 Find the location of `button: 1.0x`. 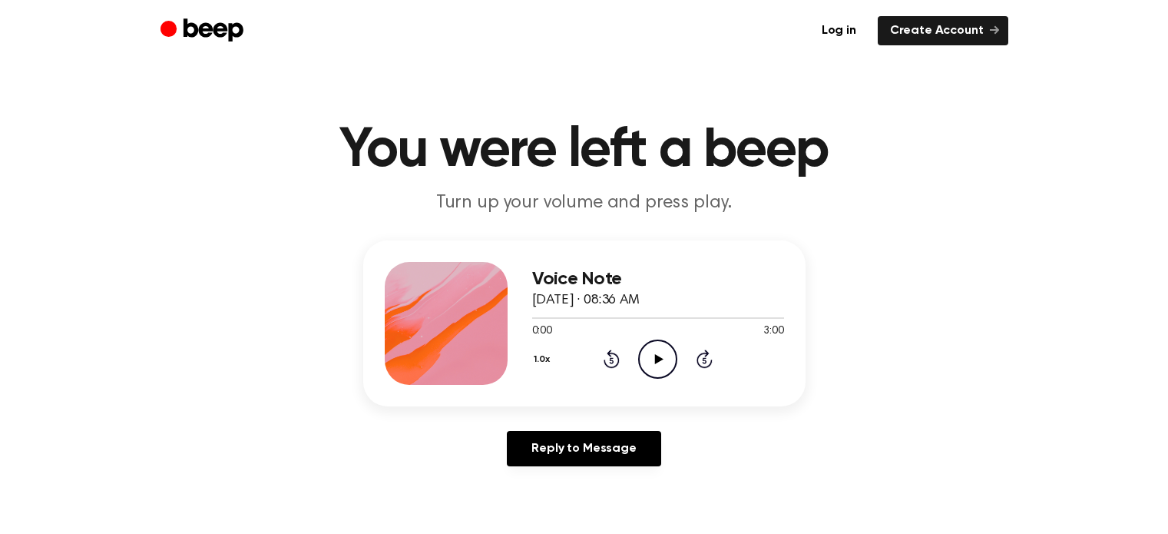

button: 1.0x is located at coordinates (544, 359).